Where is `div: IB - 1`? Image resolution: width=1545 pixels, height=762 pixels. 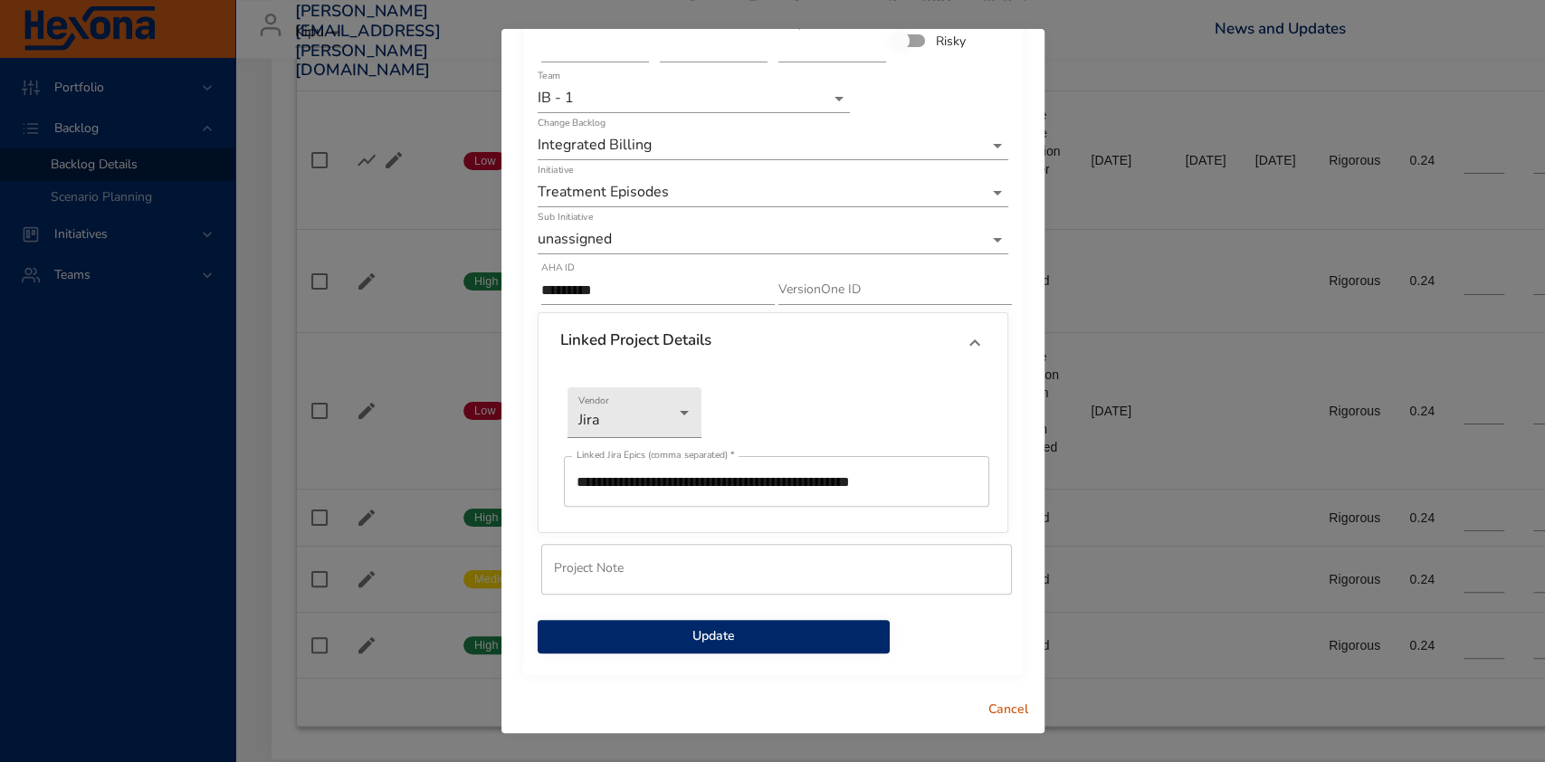
div: IB - 1 is located at coordinates (693, 99).